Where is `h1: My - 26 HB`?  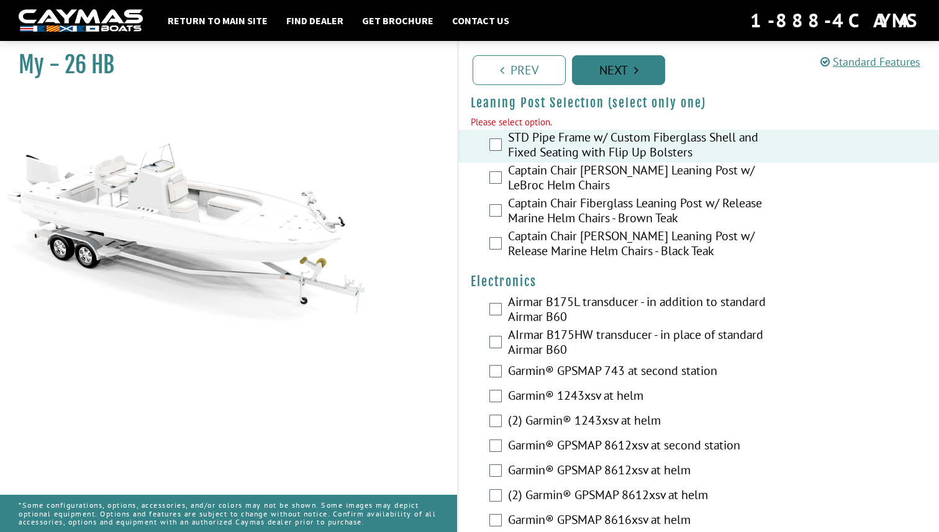 h1: My - 26 HB is located at coordinates (222, 65).